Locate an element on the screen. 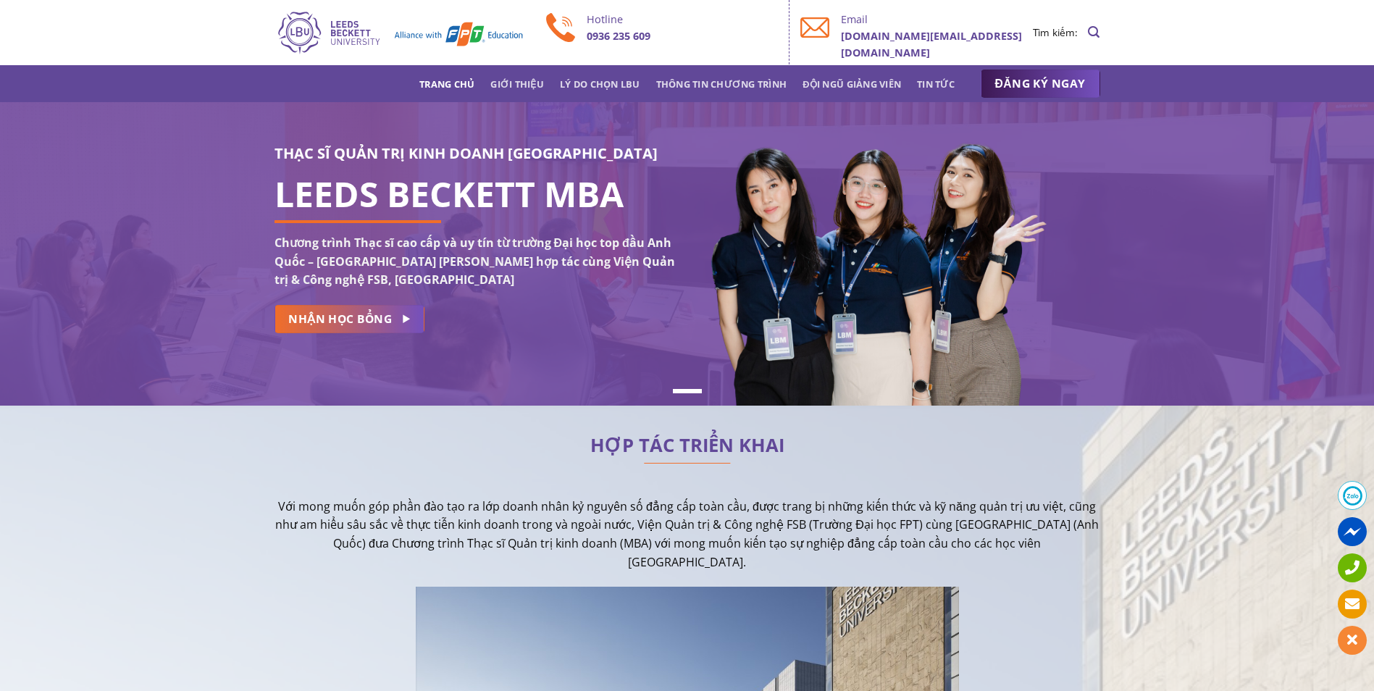 Image resolution: width=1374 pixels, height=691 pixels. a: NHẬN HỌC BỔNG is located at coordinates (349, 319).